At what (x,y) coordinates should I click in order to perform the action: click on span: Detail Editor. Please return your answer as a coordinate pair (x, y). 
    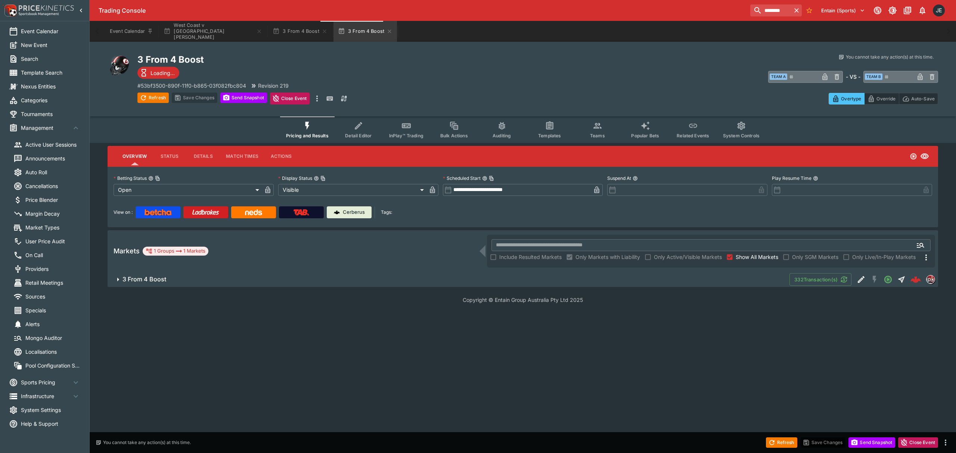
    Looking at the image, I should click on (358, 136).